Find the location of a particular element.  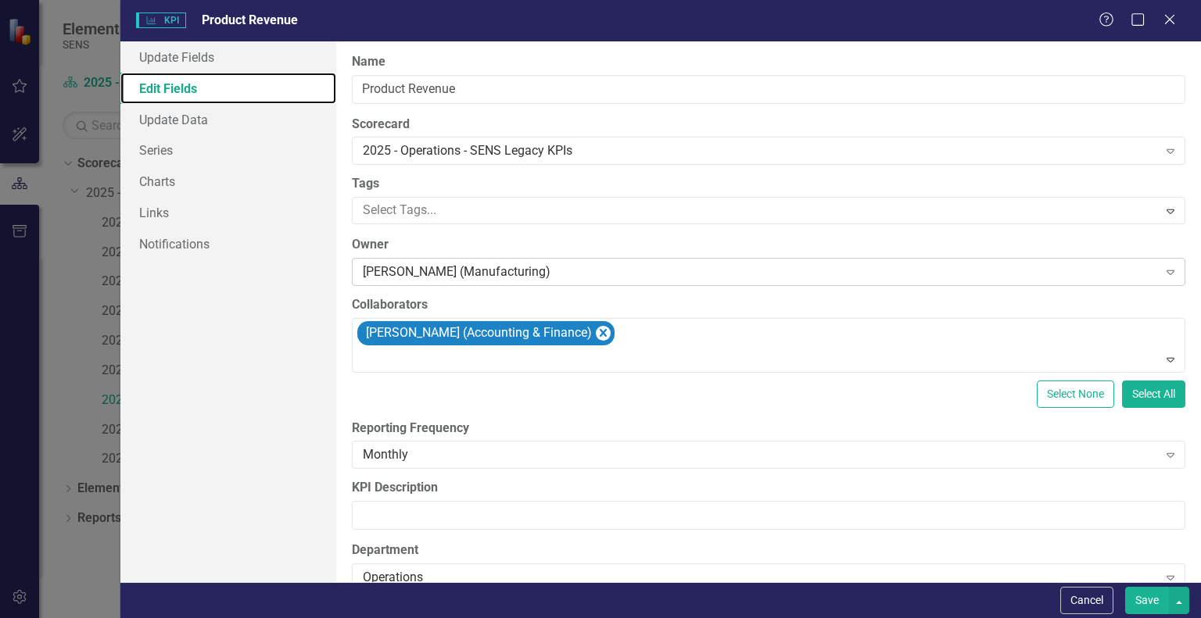

label: Name is located at coordinates (769, 62).